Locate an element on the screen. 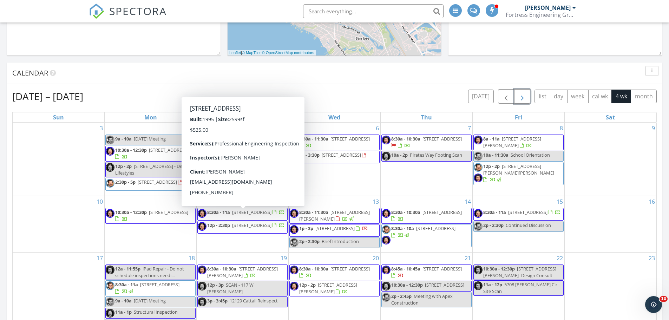 This screenshot has width=669, height=320. span: 3p - 3:45p is located at coordinates (217, 301).